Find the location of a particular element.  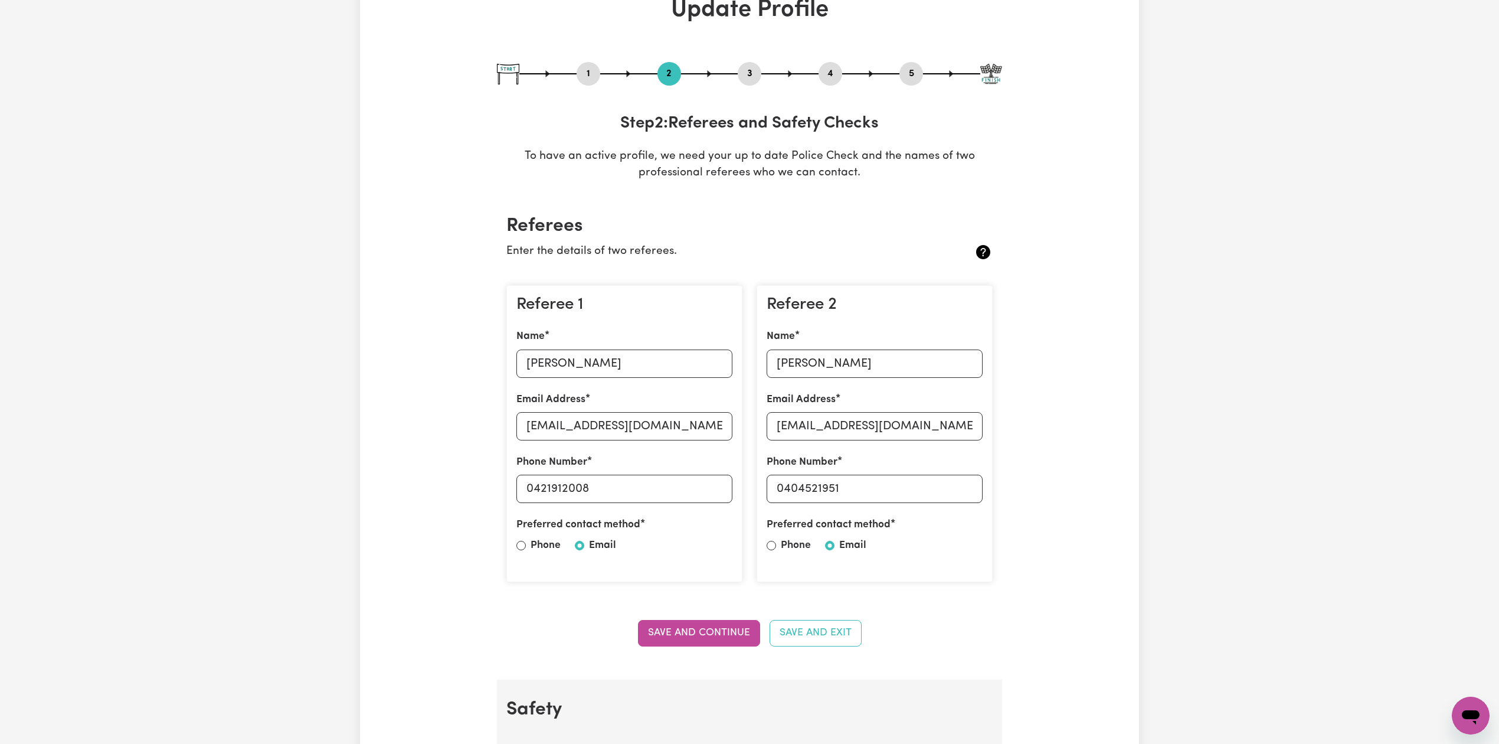

button: Go to step 5 is located at coordinates (911, 74).